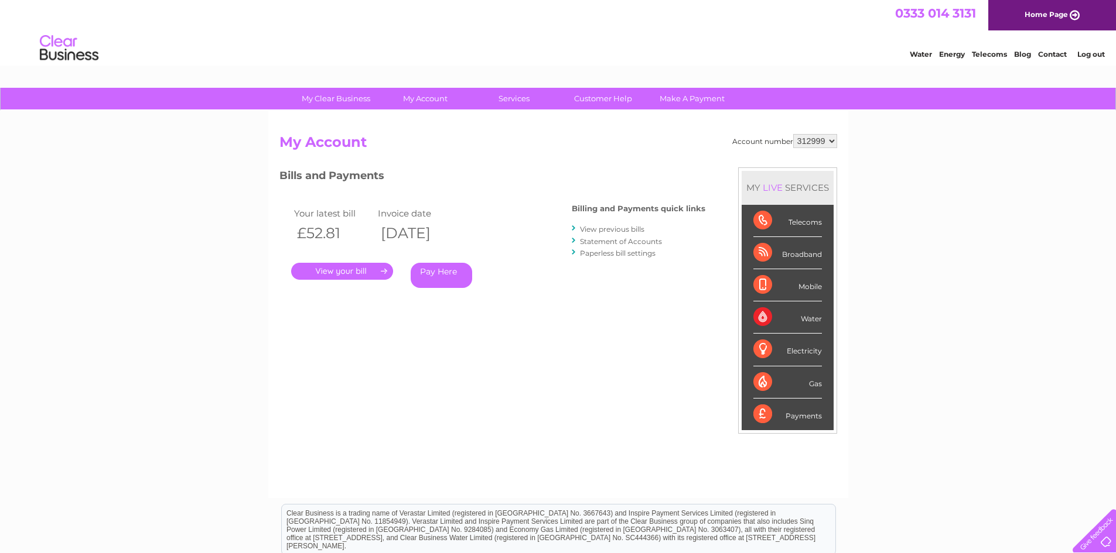 The width and height of the screenshot is (1116, 553). What do you see at coordinates (692, 98) in the screenshot?
I see `a: Make A Payment` at bounding box center [692, 98].